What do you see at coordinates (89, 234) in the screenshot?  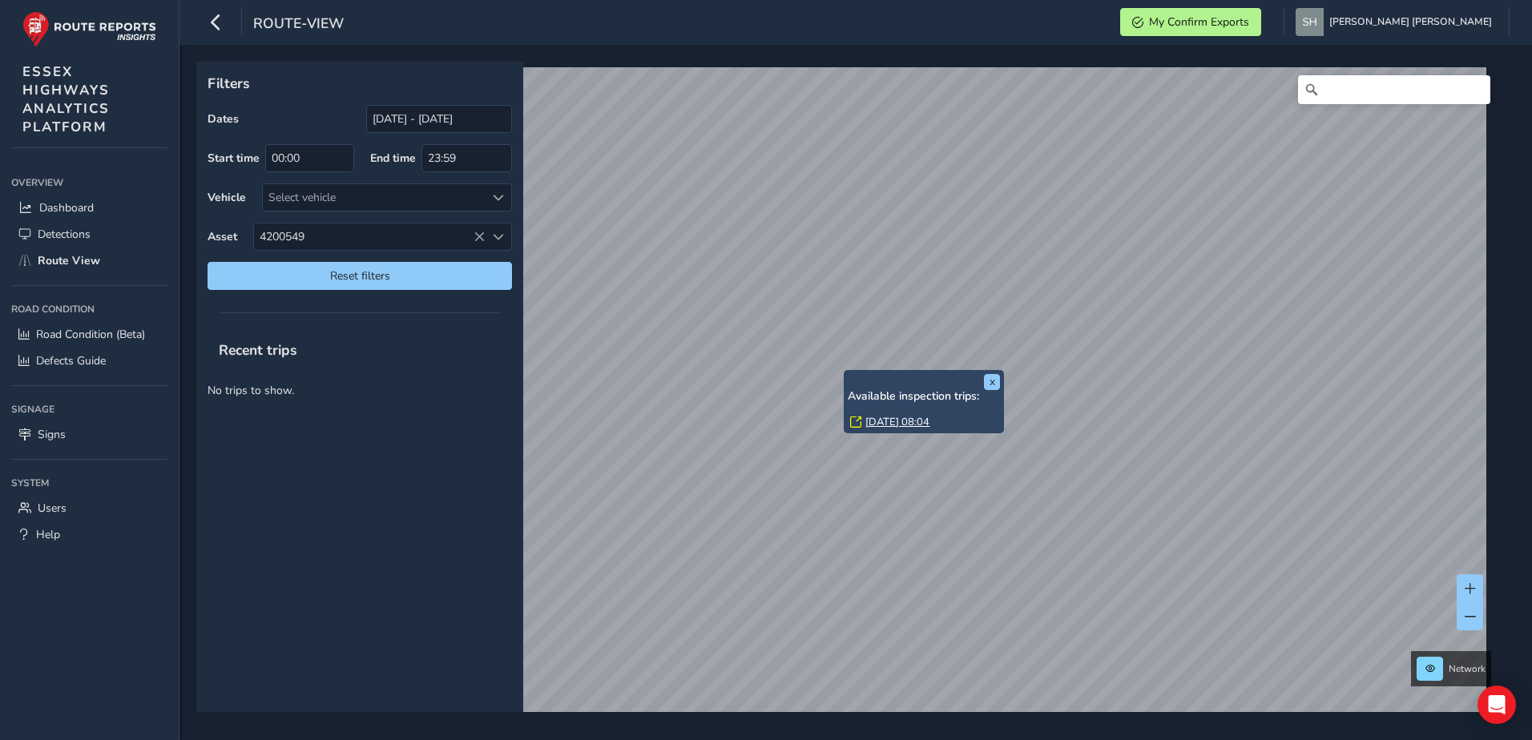 I see `a: Detections` at bounding box center [89, 234].